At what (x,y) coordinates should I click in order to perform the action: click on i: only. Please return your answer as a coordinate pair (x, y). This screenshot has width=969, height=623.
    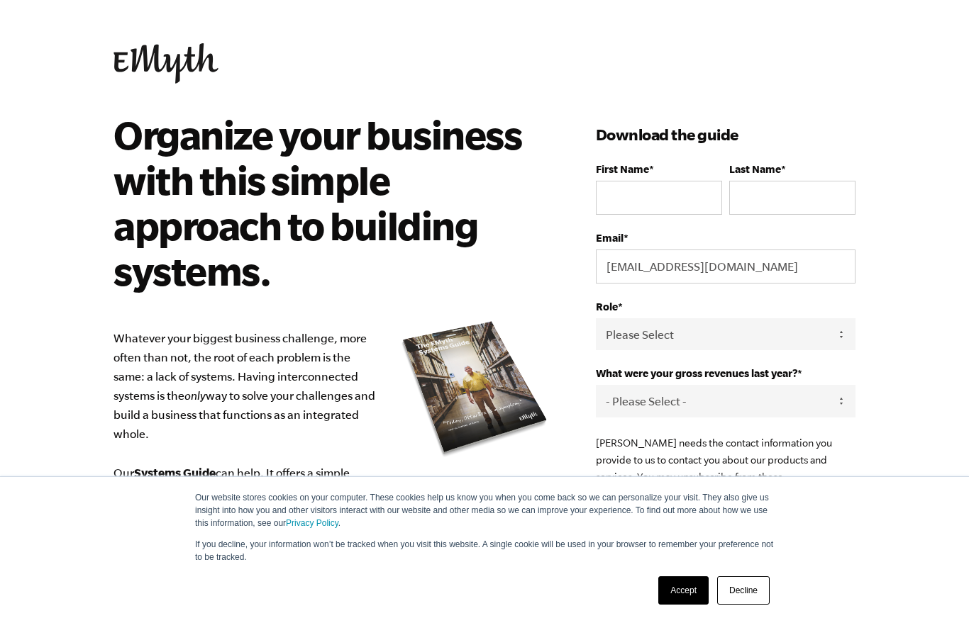
    Looking at the image, I should click on (195, 396).